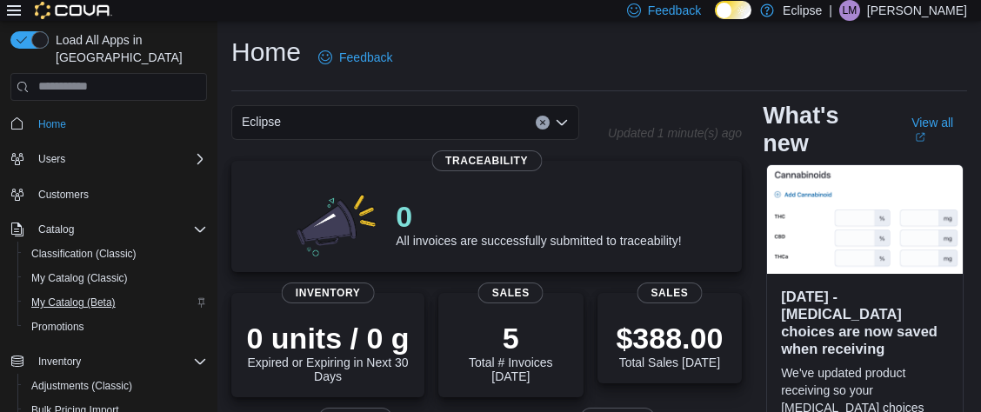 This screenshot has width=981, height=412. Describe the element at coordinates (52, 124) in the screenshot. I see `a: Home` at that location.